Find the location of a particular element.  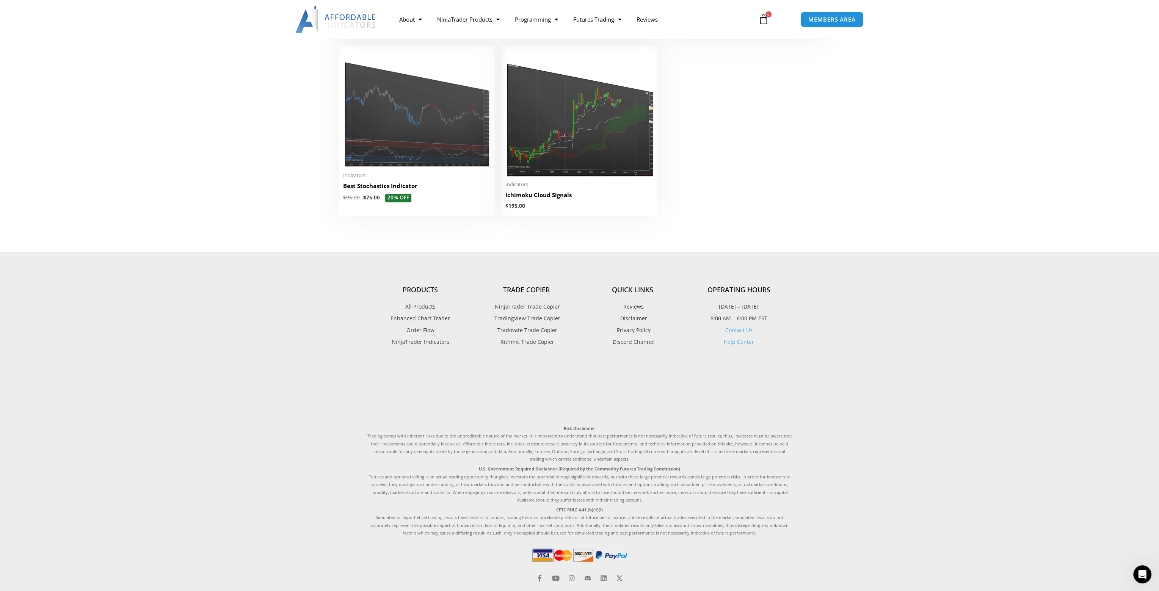

a: 0 is located at coordinates (763, 19).